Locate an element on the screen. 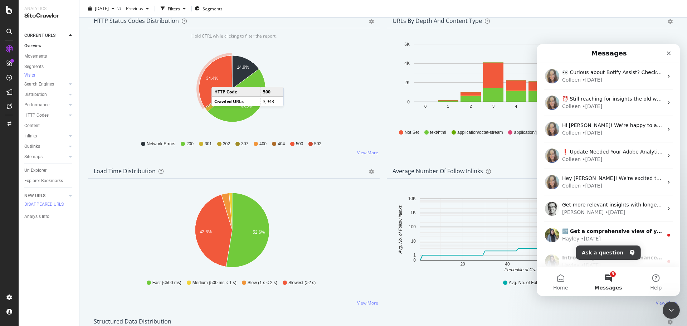  span: 500 is located at coordinates (299, 144).